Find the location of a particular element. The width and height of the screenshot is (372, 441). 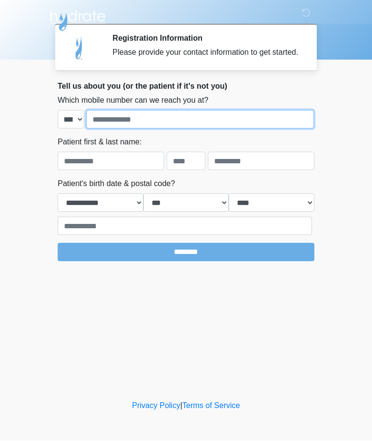

label: Which mobile number can we reach you at? is located at coordinates (133, 101).